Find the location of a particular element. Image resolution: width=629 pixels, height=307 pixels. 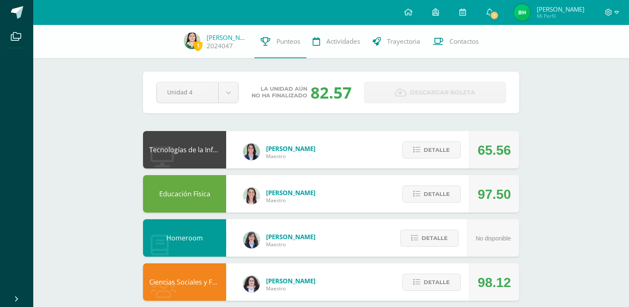

img: ba02aa29de7e60e5f6614f4096ff8928.png is located at coordinates (252, 284).